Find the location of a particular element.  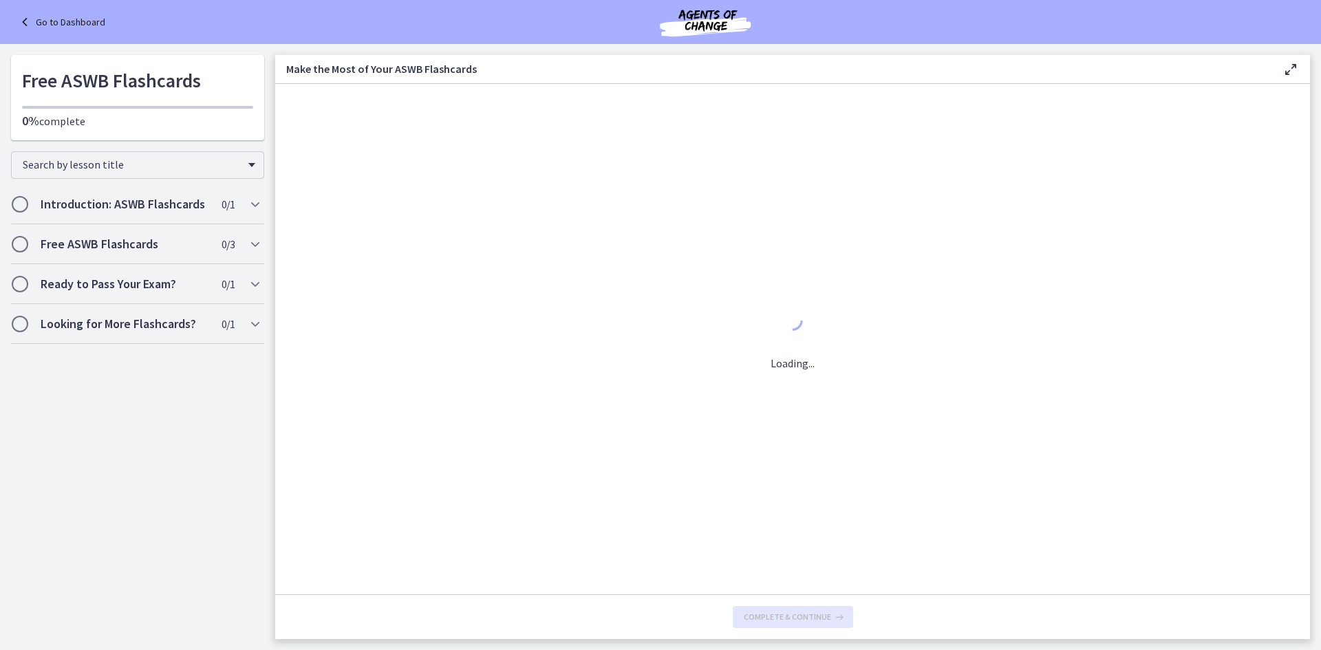

button: Complete & continue is located at coordinates (792, 617).